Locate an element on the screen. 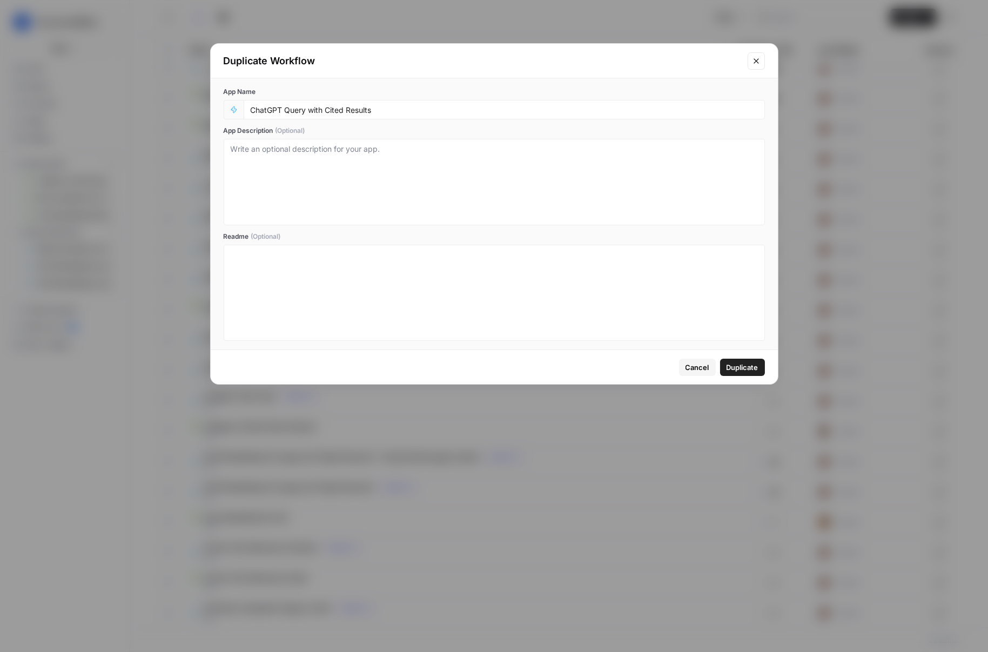  div: Duplicate Workflow is located at coordinates (482, 61).